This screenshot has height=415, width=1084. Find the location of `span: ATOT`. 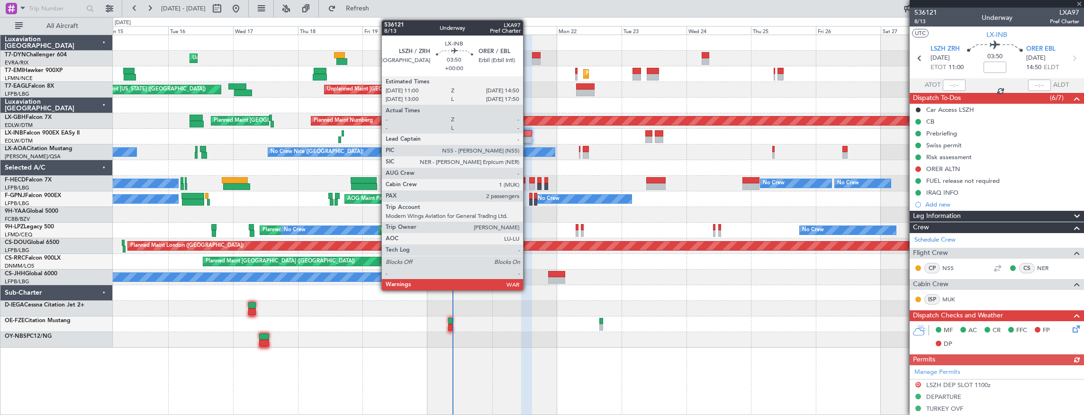

span: ATOT is located at coordinates (933, 85).